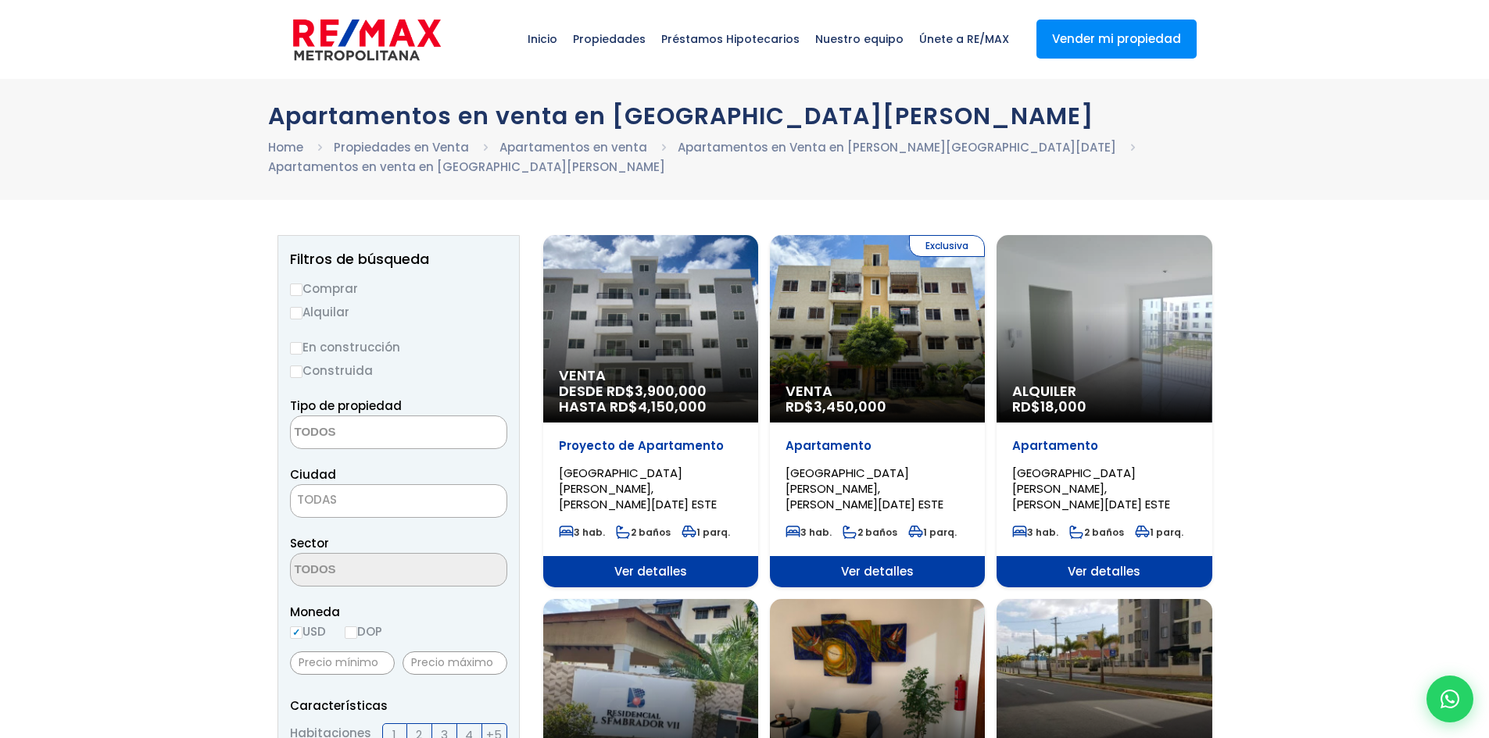  What do you see at coordinates (399, 347) in the screenshot?
I see `label: En construcción` at bounding box center [399, 347].